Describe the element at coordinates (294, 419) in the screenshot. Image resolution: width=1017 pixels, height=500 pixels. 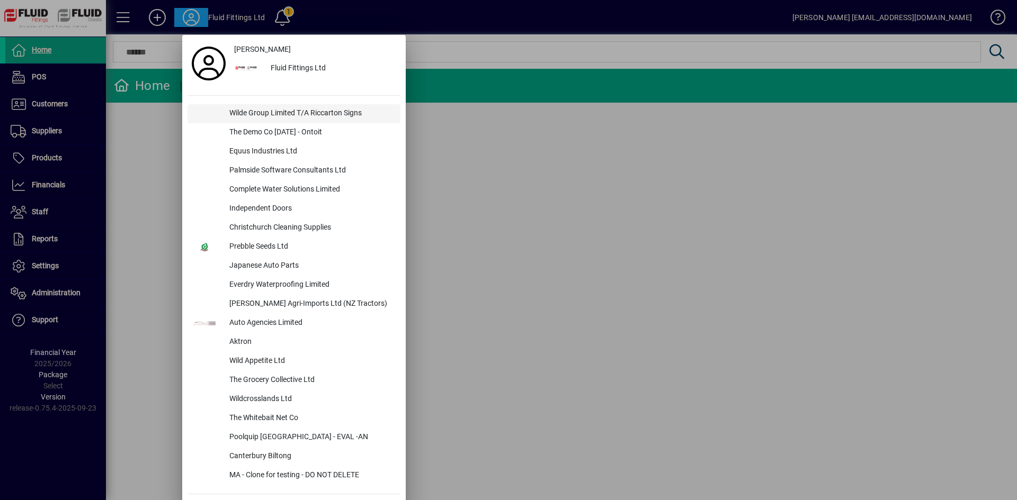
I see `button: The Whitebait Net Co` at that location.